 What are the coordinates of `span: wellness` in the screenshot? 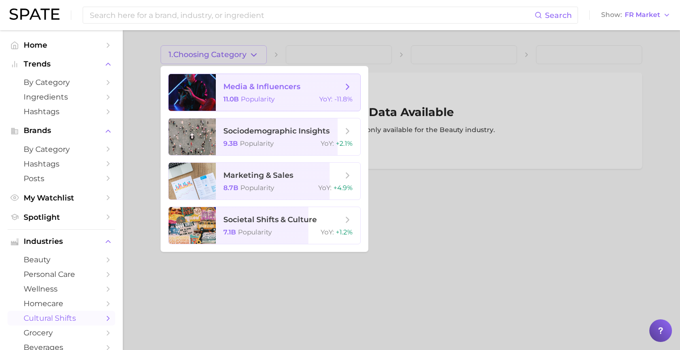 It's located at (61, 289).